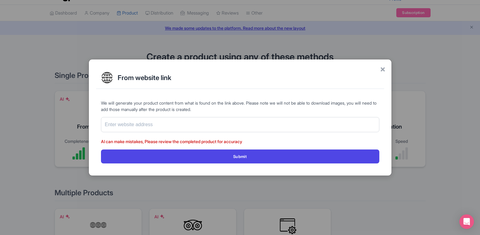 The image size is (480, 235). Describe the element at coordinates (240, 106) in the screenshot. I see `p: We will generate your product content from what is found on the link above. Please note we will n...` at that location.